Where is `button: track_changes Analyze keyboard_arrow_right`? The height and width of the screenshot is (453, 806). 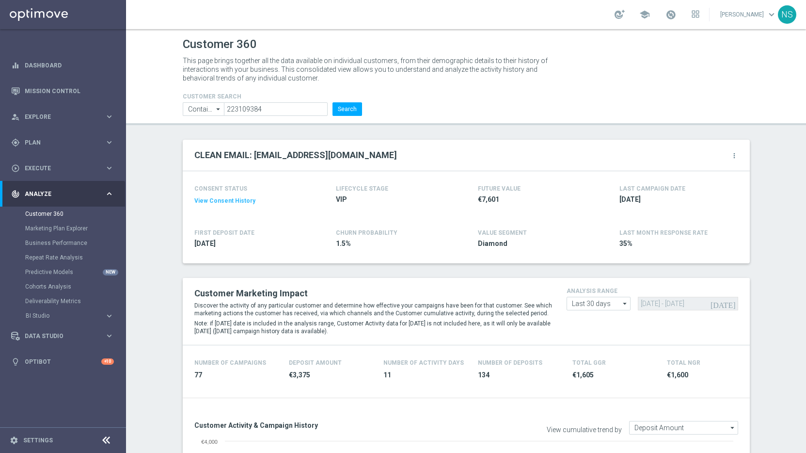
button: track_changes Analyze keyboard_arrow_right is located at coordinates (63, 194).